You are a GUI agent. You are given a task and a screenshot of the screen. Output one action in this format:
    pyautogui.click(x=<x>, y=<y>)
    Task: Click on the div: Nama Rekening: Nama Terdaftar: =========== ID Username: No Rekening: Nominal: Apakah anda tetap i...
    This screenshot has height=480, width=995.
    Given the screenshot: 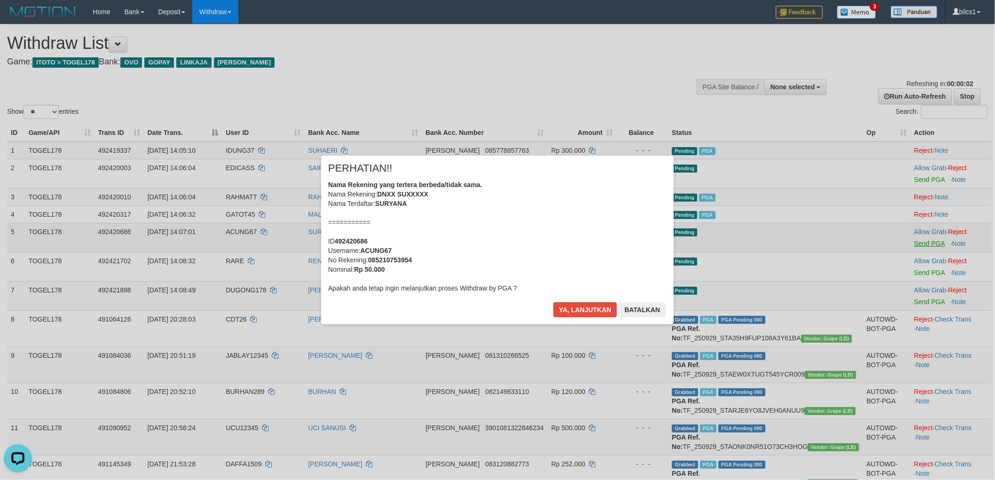 What is the action you would take?
    pyautogui.click(x=498, y=237)
    